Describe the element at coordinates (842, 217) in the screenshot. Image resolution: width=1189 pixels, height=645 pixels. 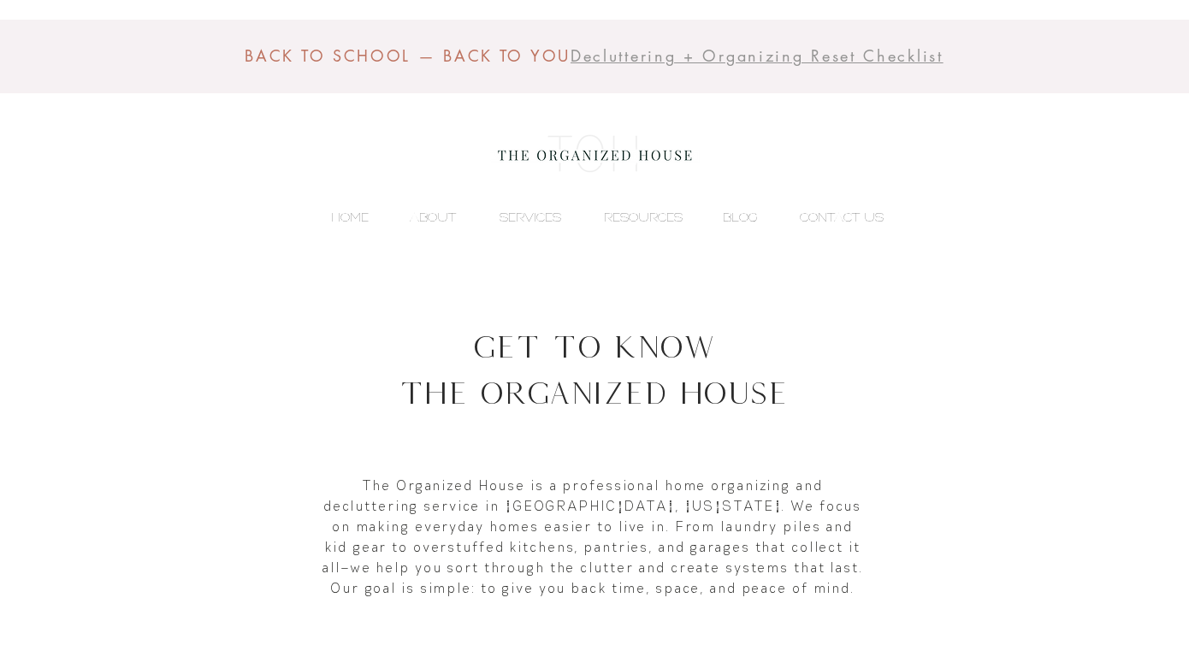
I see `p: CONTACT US` at that location.